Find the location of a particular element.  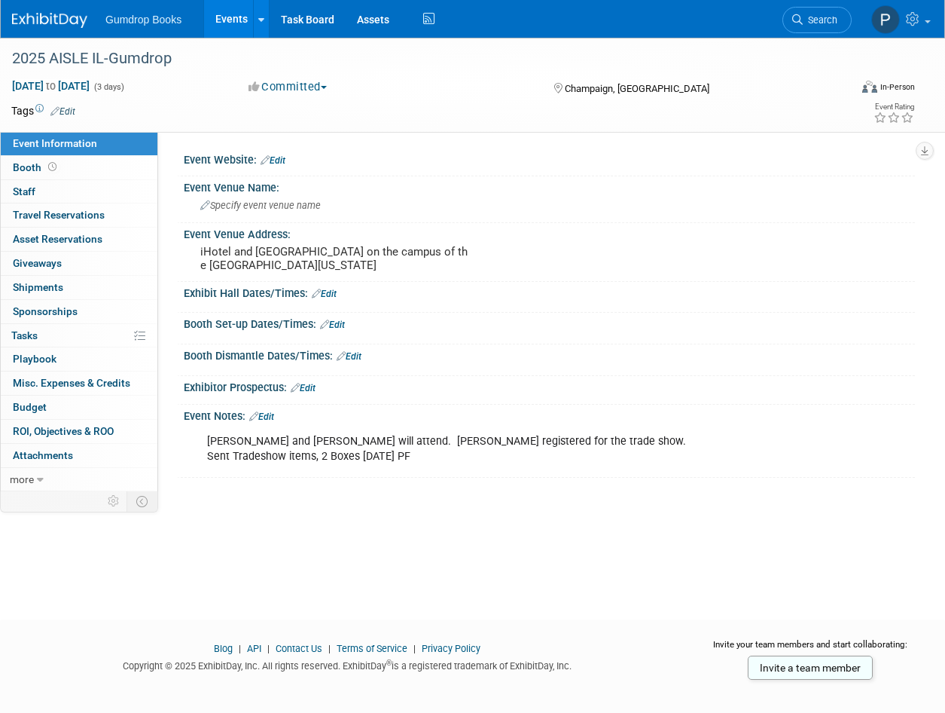

a: Misc. Expenses & Credits is located at coordinates (79, 383).